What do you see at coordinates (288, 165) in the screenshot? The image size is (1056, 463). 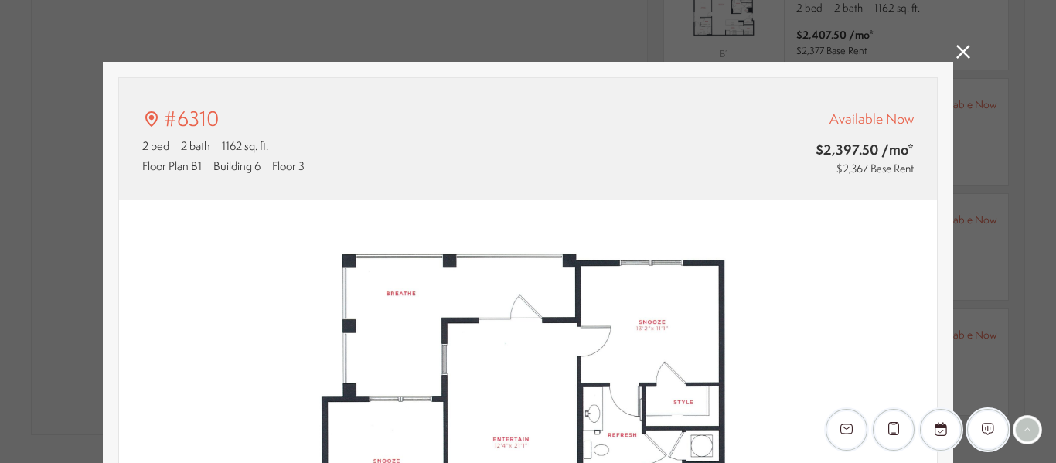 I see `span: Floor 3` at bounding box center [288, 165].